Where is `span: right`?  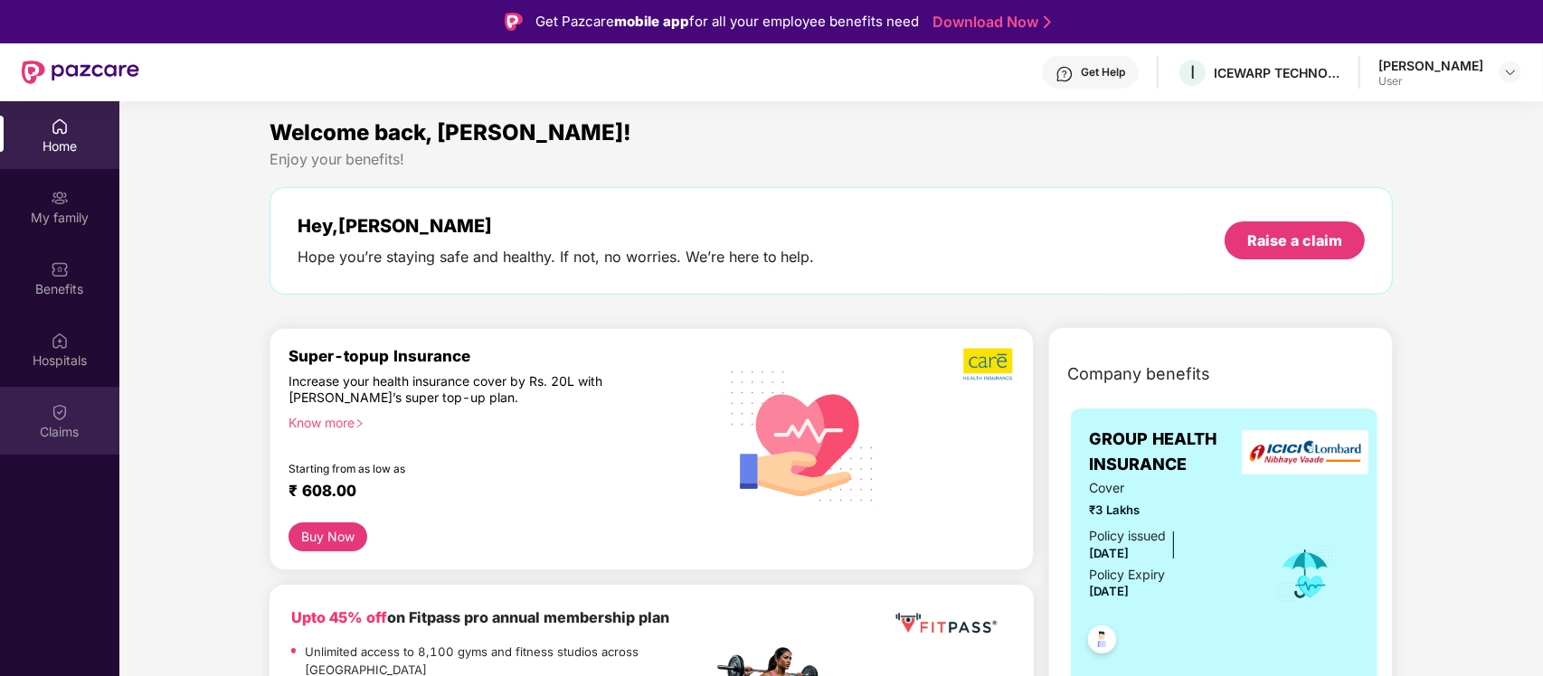
span: right is located at coordinates (359, 423).